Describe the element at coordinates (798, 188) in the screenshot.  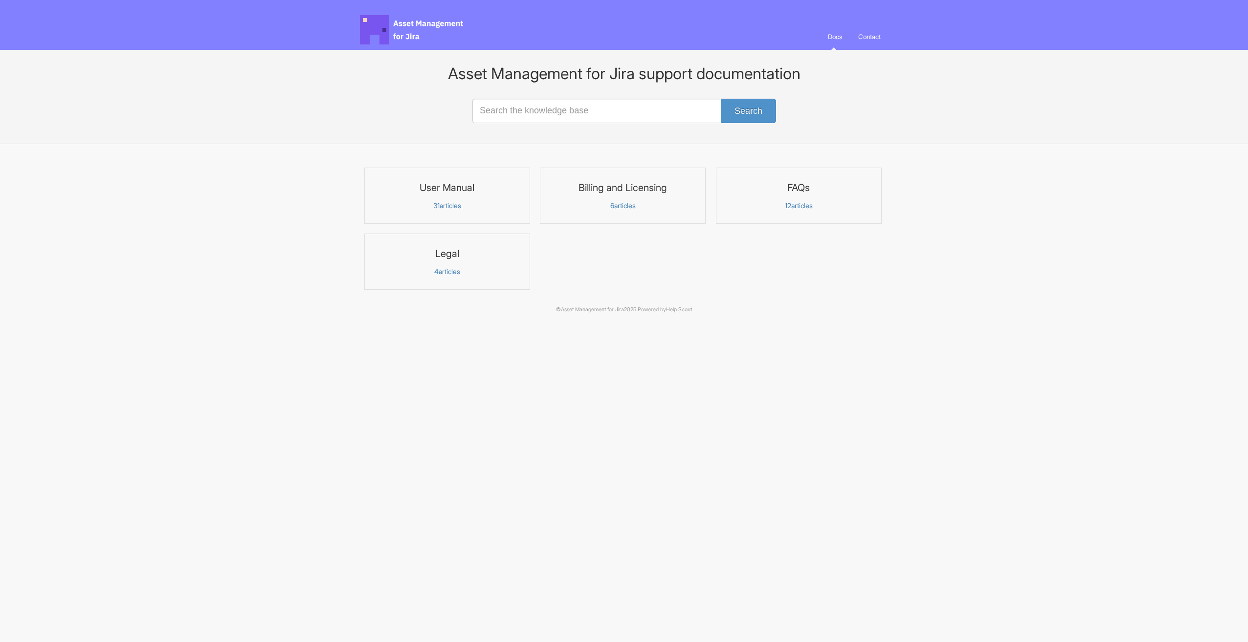
I see `h3: FAQs` at that location.